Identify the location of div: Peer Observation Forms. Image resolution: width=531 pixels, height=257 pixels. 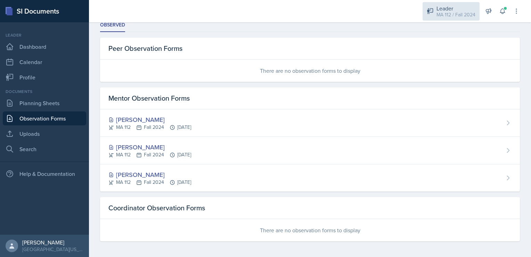
(310, 48).